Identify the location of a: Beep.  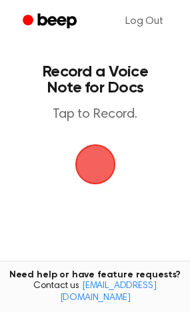
(51, 21).